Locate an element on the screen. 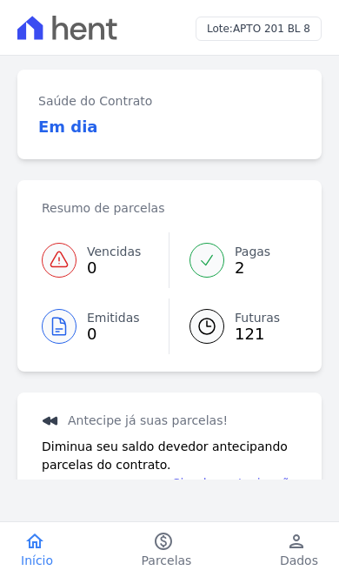  span: 121 is located at coordinates (258, 334).